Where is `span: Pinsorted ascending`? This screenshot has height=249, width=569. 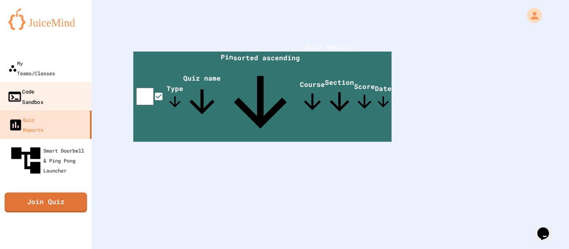
span: Pinsorted ascending is located at coordinates (260, 97).